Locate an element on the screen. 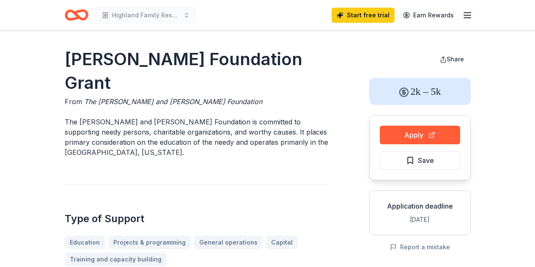  a: Projects & programming is located at coordinates (149, 243).